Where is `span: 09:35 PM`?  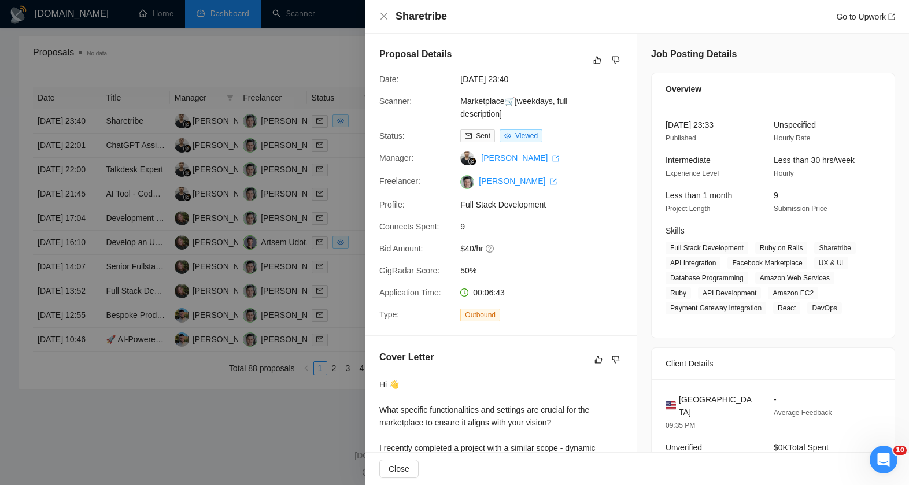 span: 09:35 PM is located at coordinates (680, 426).